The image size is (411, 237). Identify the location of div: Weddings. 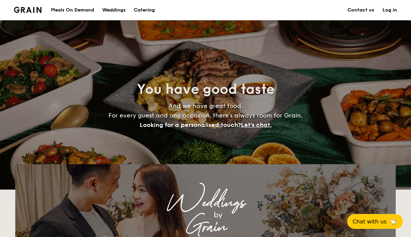
(205, 203).